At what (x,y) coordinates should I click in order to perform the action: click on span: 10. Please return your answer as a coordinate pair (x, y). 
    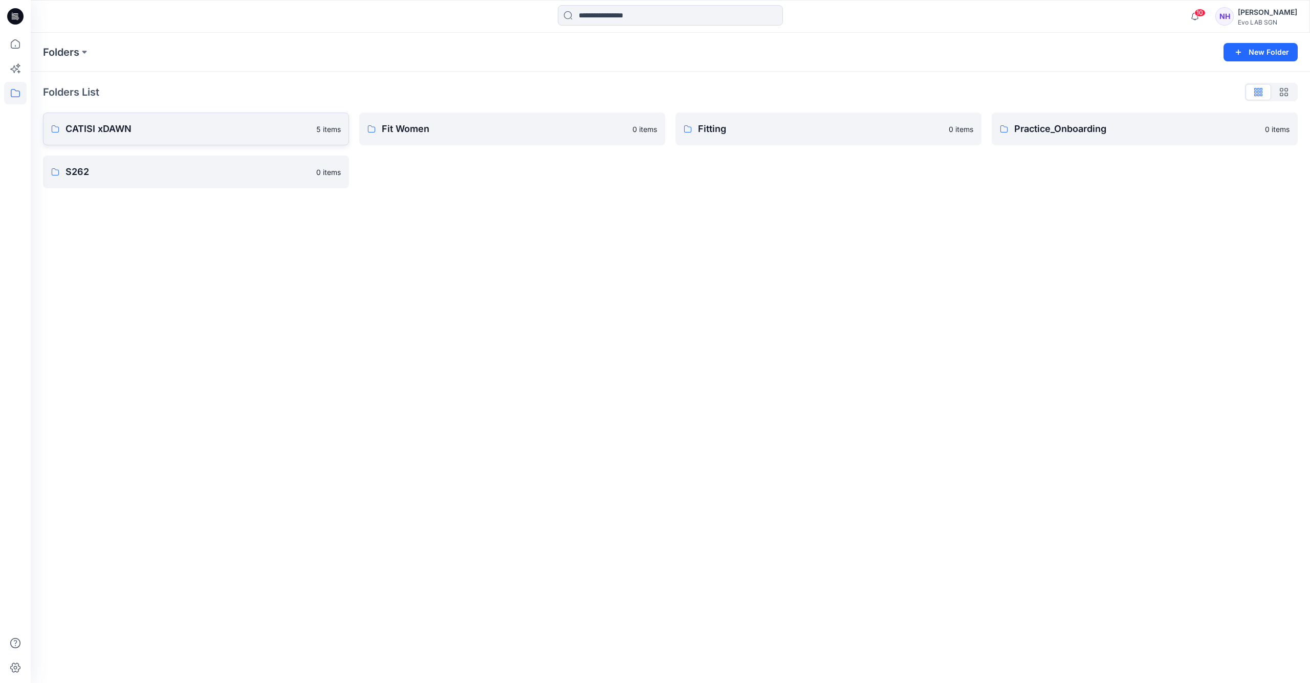
    Looking at the image, I should click on (1200, 13).